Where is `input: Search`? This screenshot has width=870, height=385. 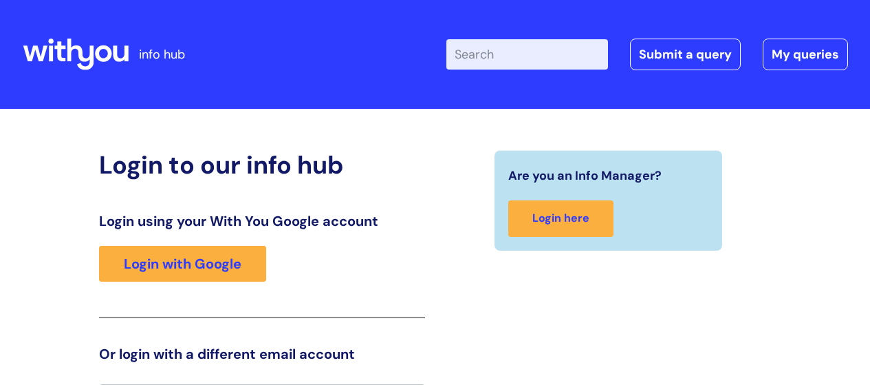 input: Search is located at coordinates (527, 54).